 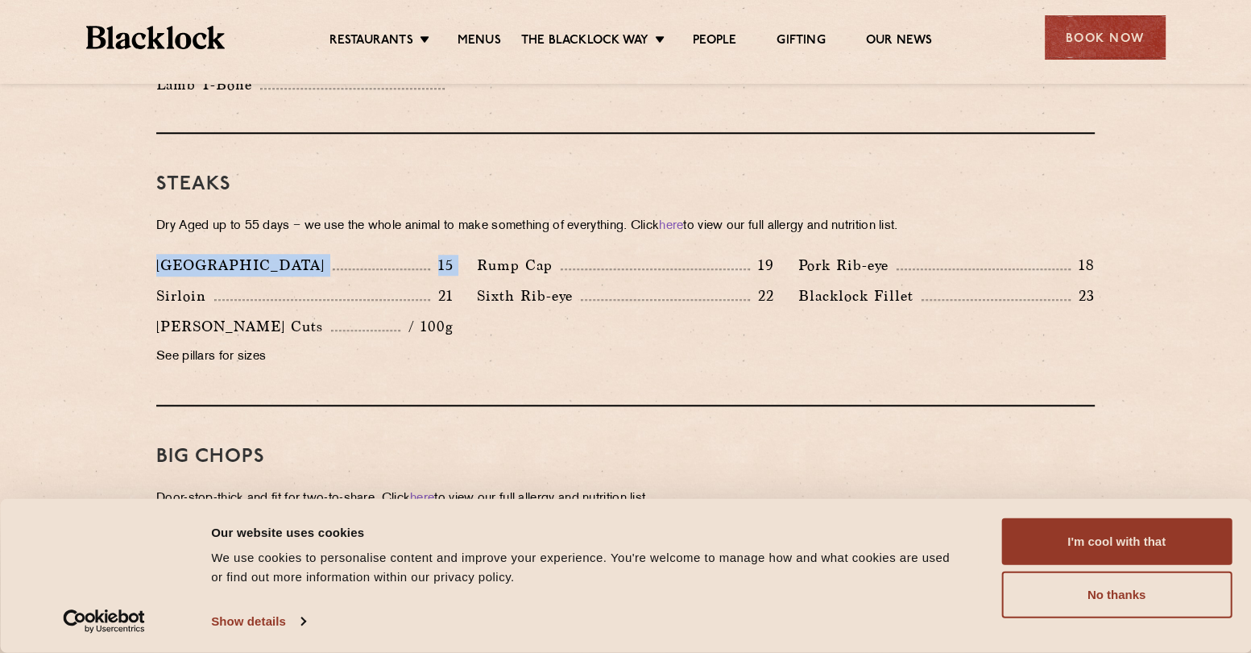 I want to click on button: I'm cool with that, so click(x=1117, y=541).